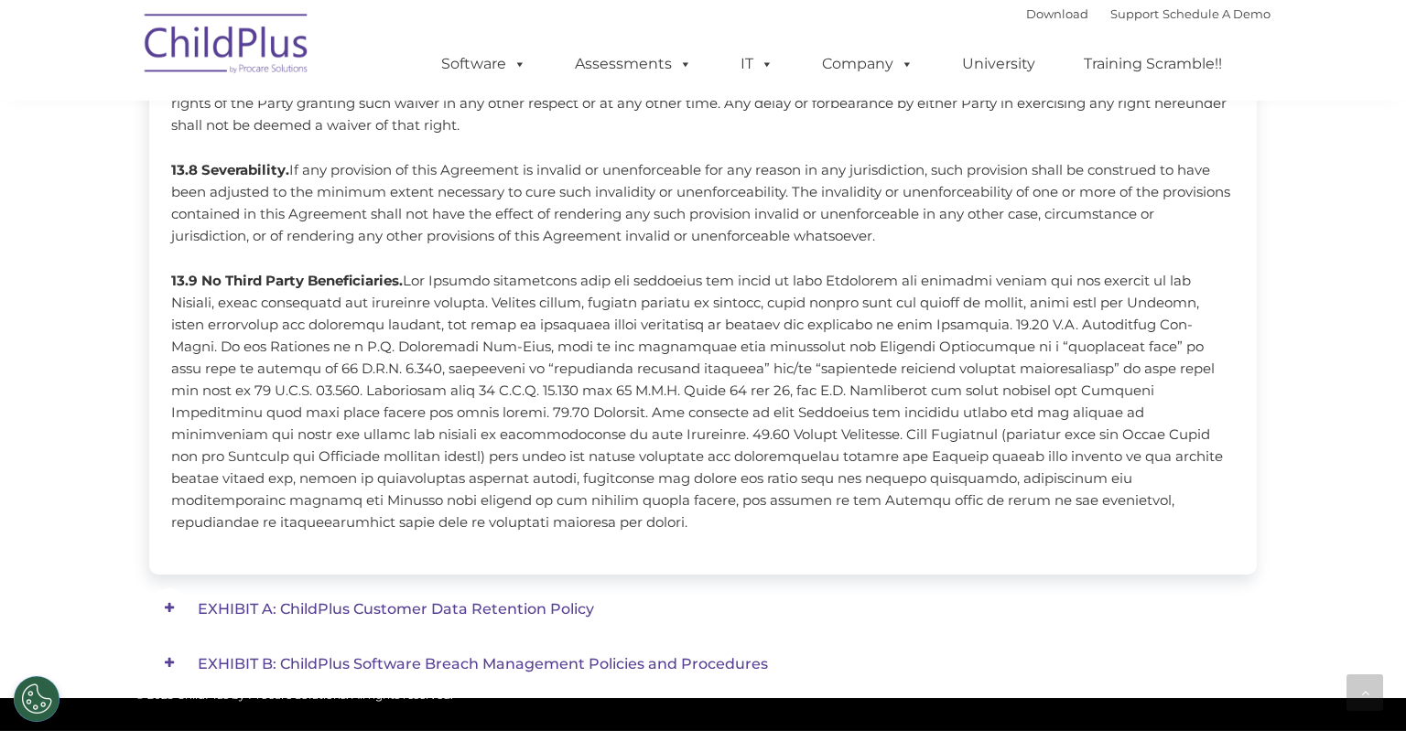 The width and height of the screenshot is (1406, 731). What do you see at coordinates (633, 64) in the screenshot?
I see `a: Assessments` at bounding box center [633, 64].